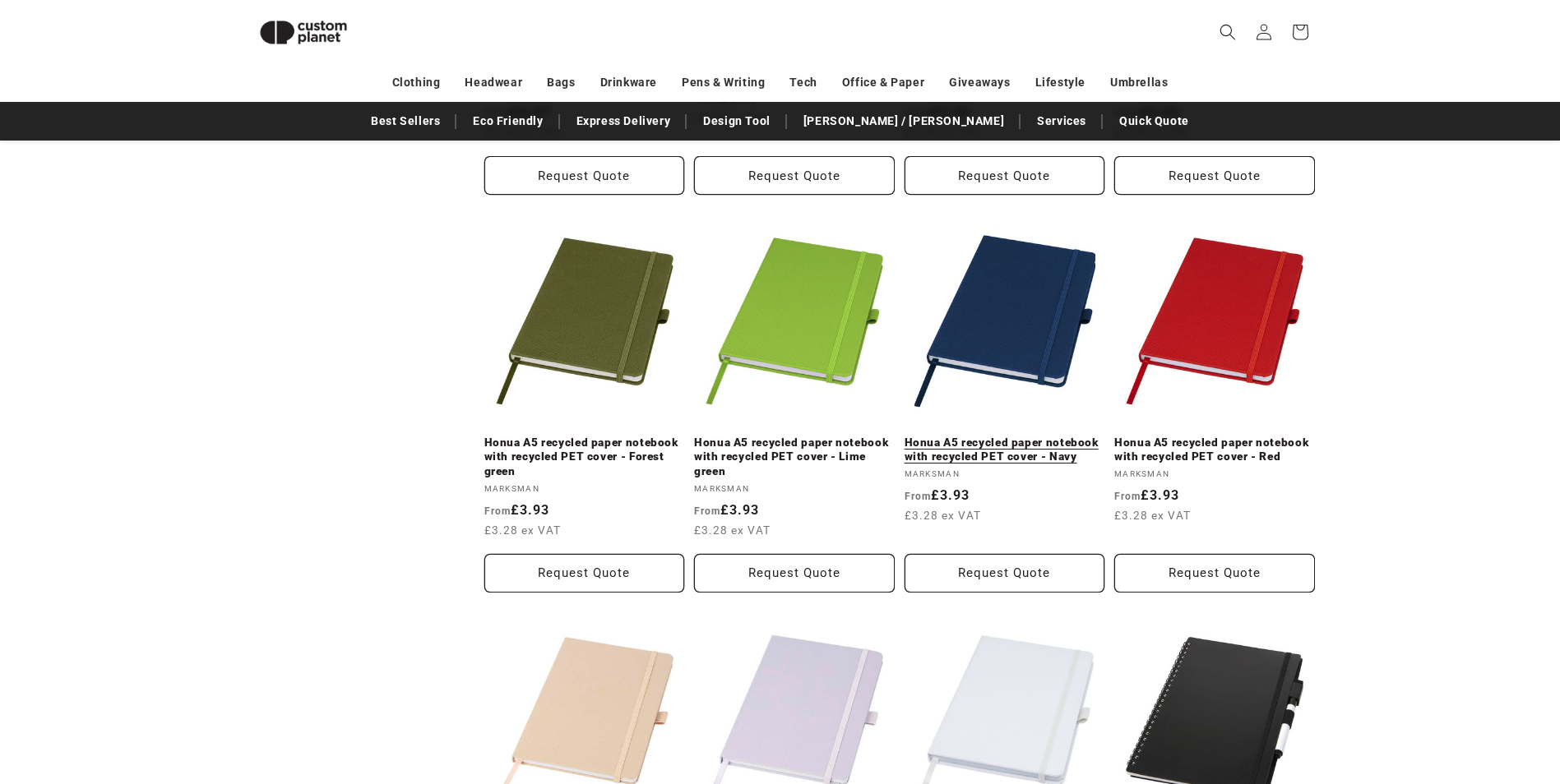 The width and height of the screenshot is (1560, 784). Describe the element at coordinates (883, 82) in the screenshot. I see `a: Office & Paper` at that location.